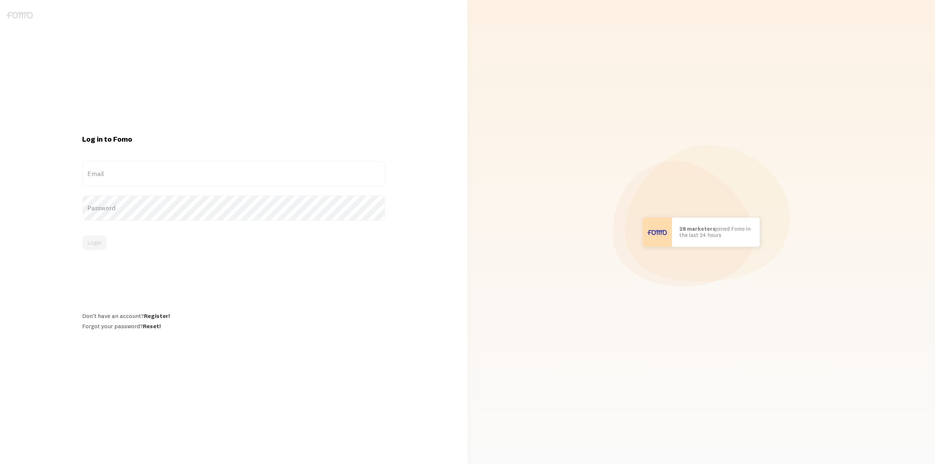 Image resolution: width=935 pixels, height=464 pixels. Describe the element at coordinates (233, 208) in the screenshot. I see `label: Password` at that location.